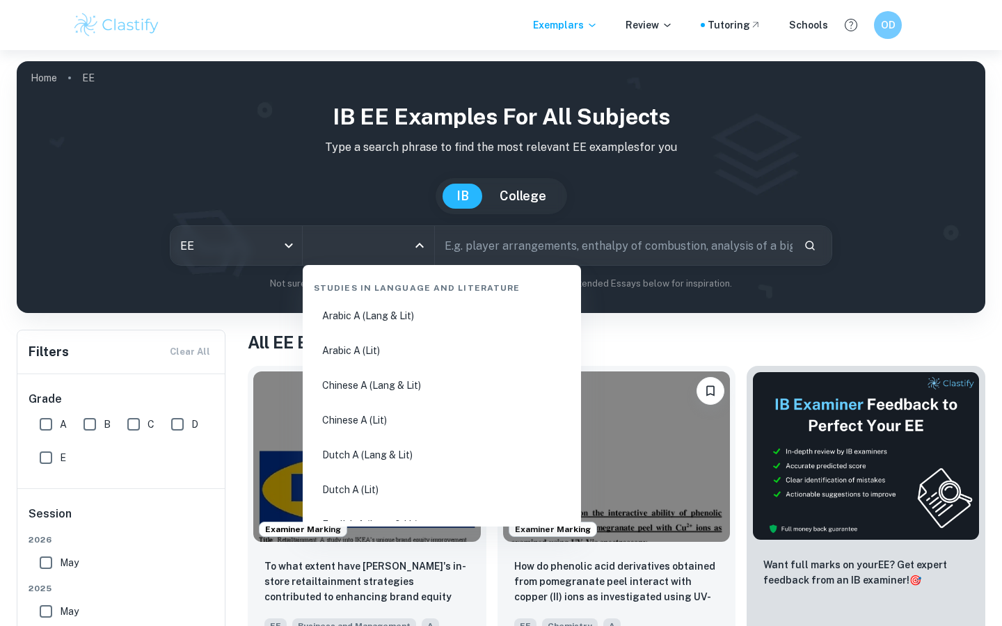 The height and width of the screenshot is (626, 1002). Describe the element at coordinates (617, 457) in the screenshot. I see `img: Chemistry EE example thumbnail: How do phenolic acid derivatives obtaine` at that location.